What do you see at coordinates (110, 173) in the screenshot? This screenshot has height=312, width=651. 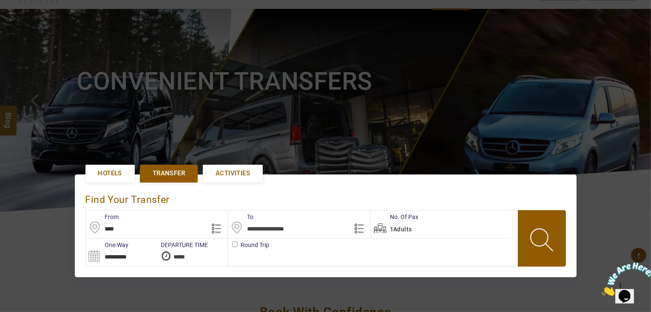 I see `span: Hotels` at bounding box center [110, 173].